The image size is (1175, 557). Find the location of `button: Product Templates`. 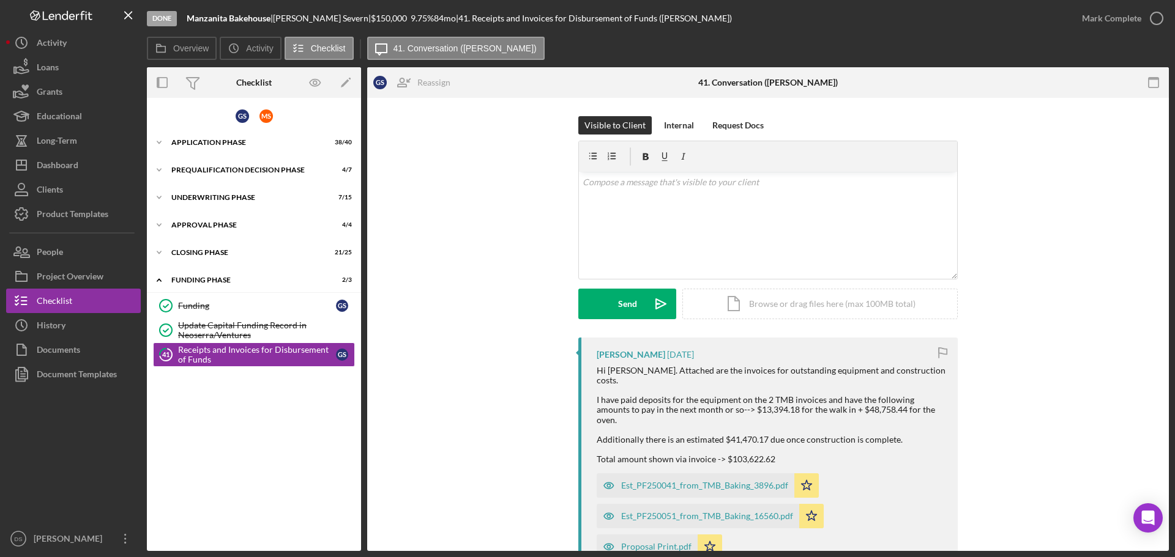

button: Product Templates is located at coordinates (73, 214).